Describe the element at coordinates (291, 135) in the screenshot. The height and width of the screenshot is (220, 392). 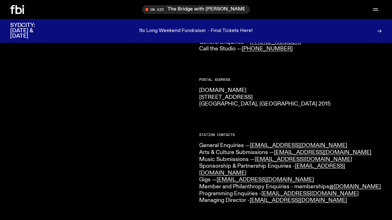
I see `h2: Station Contacts` at that location.